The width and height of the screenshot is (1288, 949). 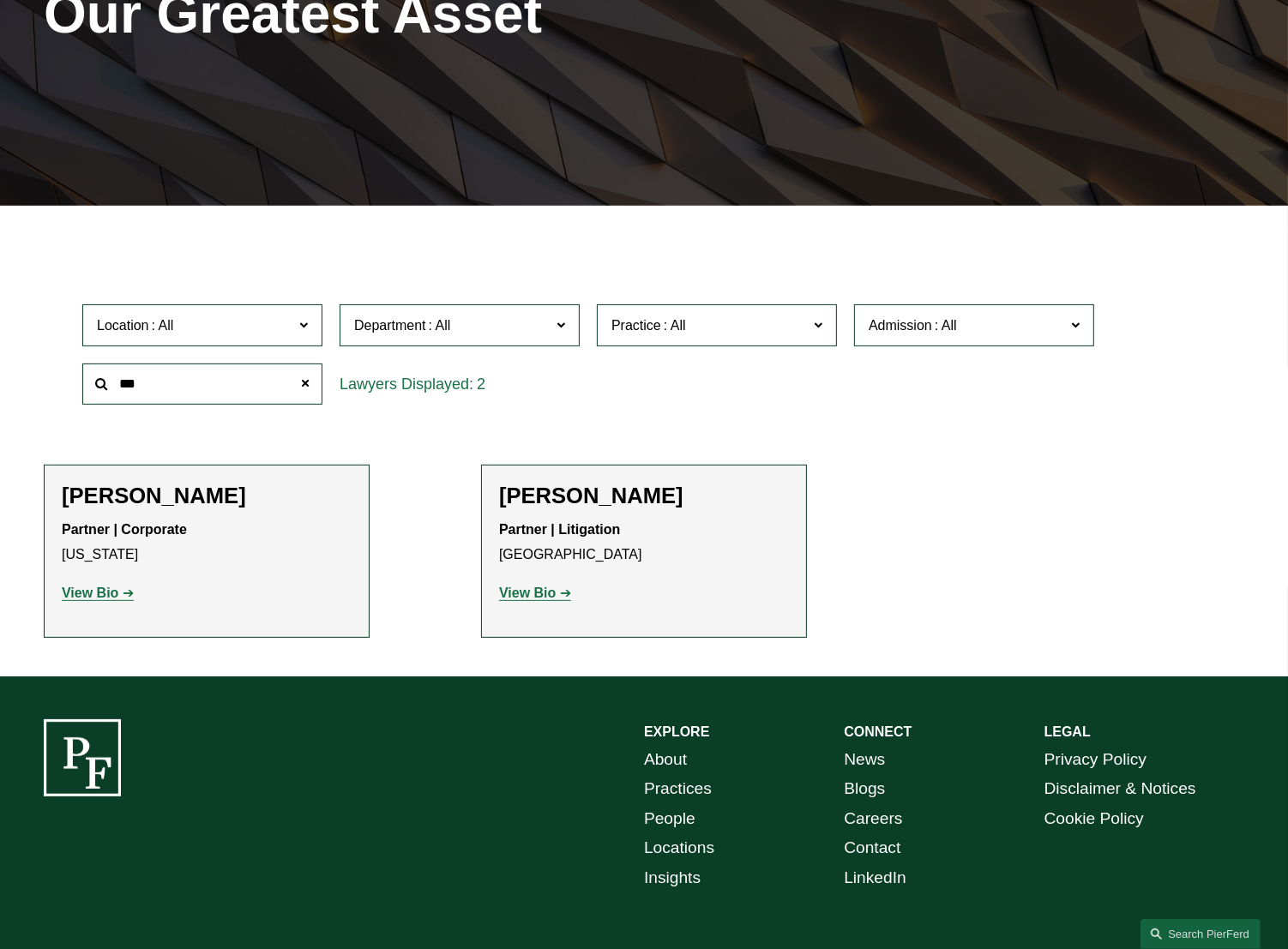 What do you see at coordinates (873, 819) in the screenshot?
I see `a: Careers` at bounding box center [873, 819].